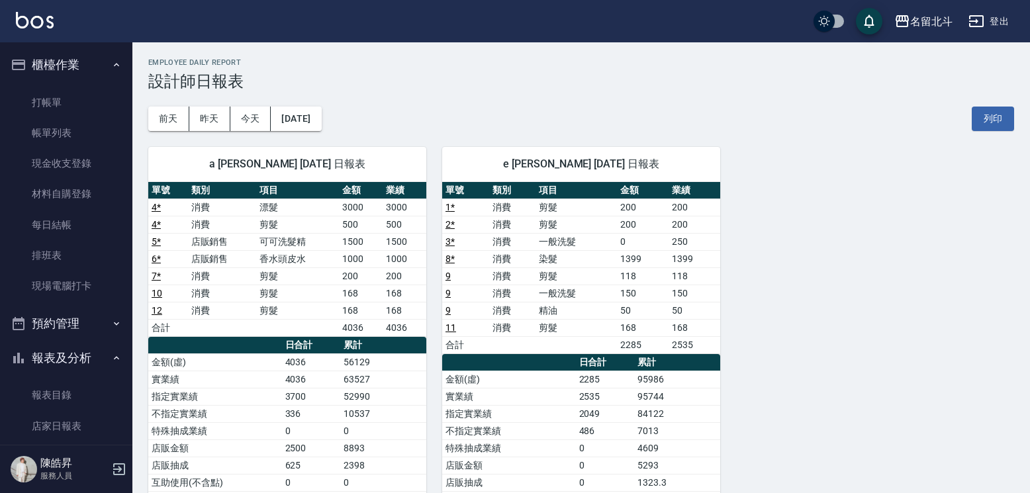  Describe the element at coordinates (251, 119) in the screenshot. I see `button: 今天` at that location.